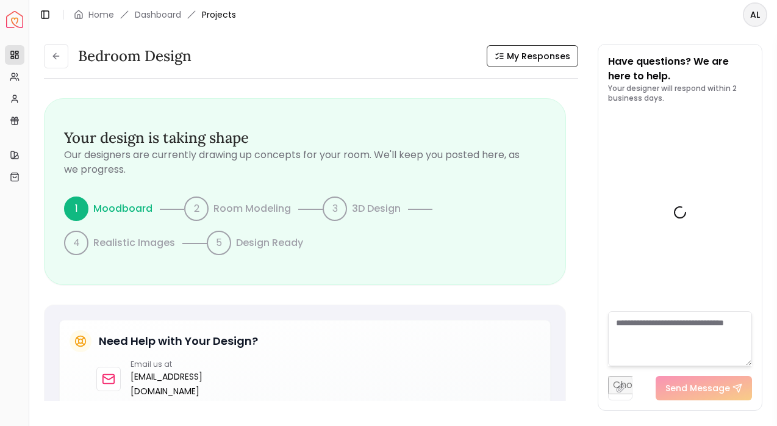  Describe the element at coordinates (135, 56) in the screenshot. I see `h3: Bedroom design` at that location.